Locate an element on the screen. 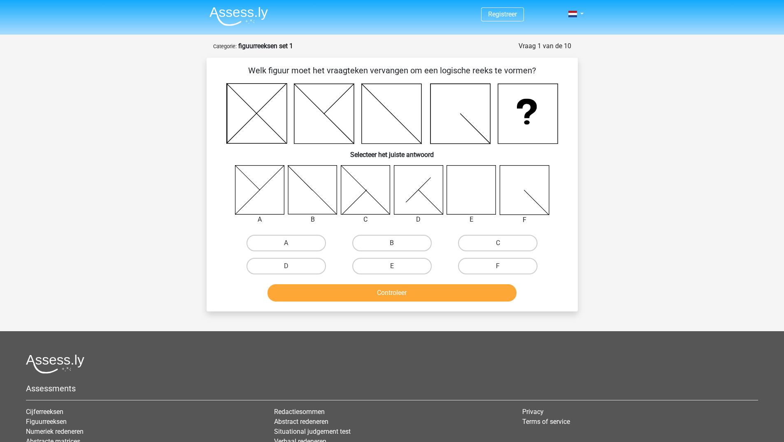  img: Assessly logo is located at coordinates (55, 363).